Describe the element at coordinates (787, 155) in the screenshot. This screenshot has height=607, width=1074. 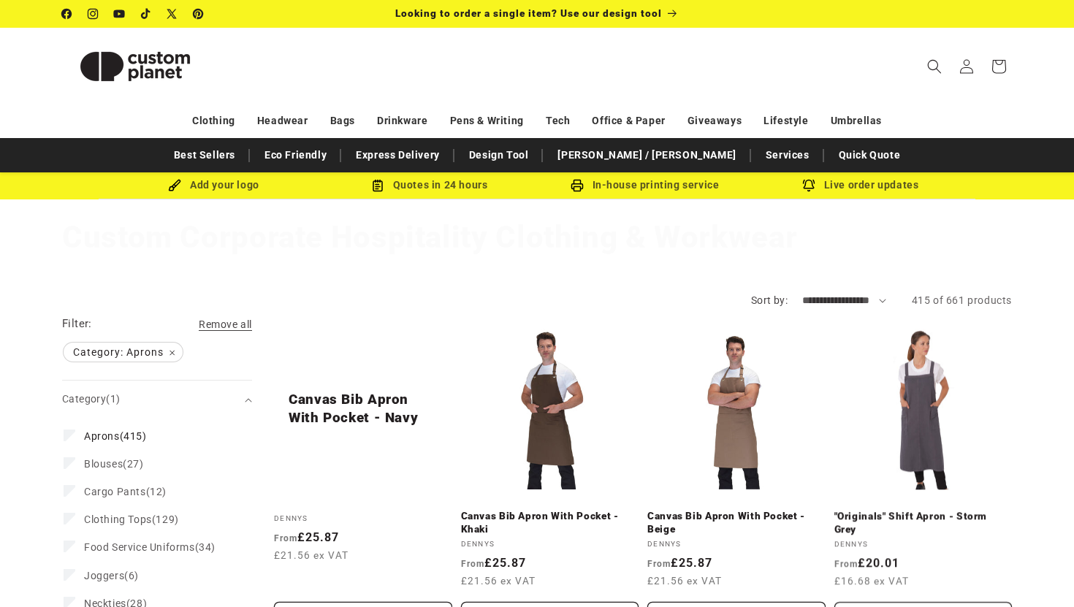
I see `a: Services` at that location.